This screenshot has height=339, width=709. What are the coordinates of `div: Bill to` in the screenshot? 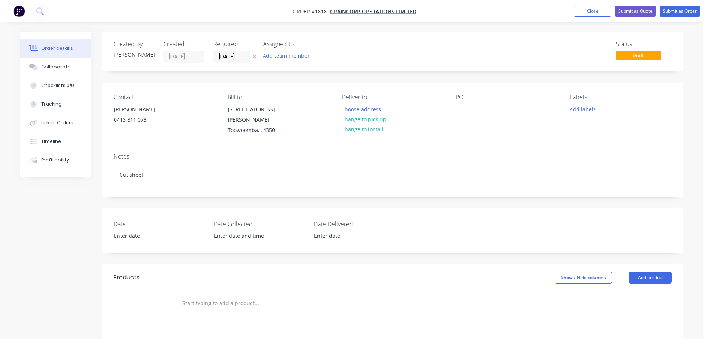 It's located at (278, 97).